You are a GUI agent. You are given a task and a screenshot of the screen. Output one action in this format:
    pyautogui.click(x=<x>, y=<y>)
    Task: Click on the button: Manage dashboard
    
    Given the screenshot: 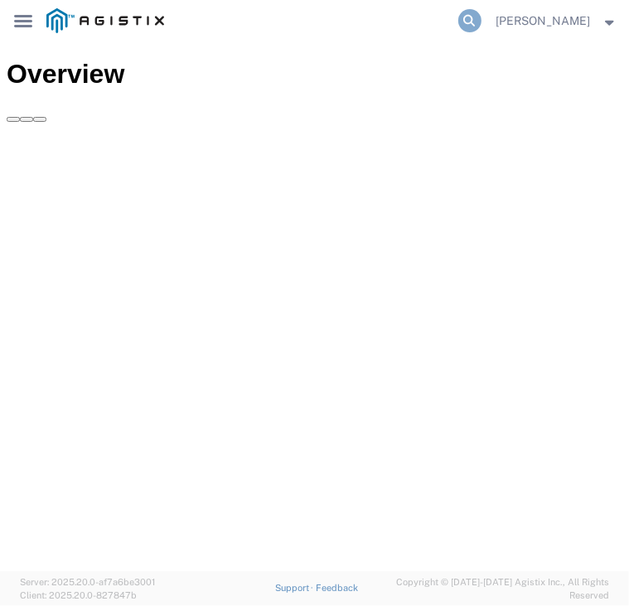 What is the action you would take?
    pyautogui.click(x=40, y=78)
    